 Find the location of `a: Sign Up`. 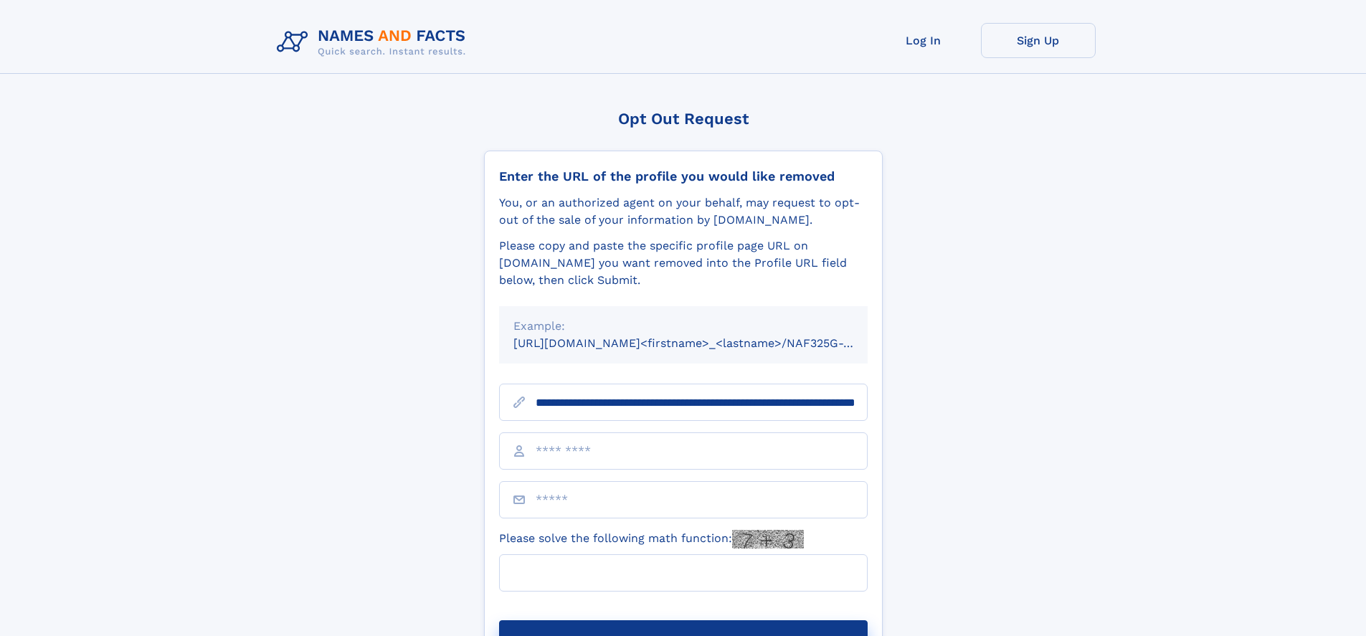

a: Sign Up is located at coordinates (1039, 40).